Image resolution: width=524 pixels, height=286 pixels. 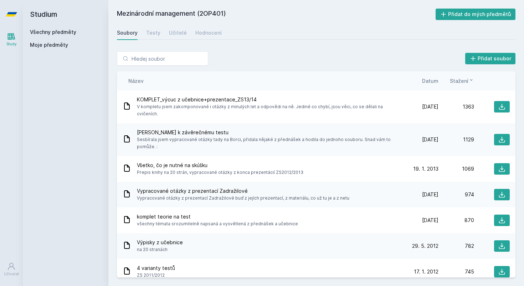 I want to click on span: KOMPLET_výcuc z učebnice+prezentace_ZS13/14, so click(x=269, y=99).